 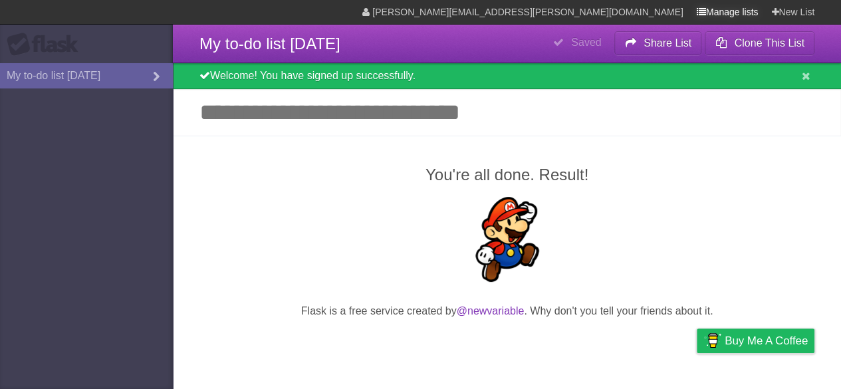 What do you see at coordinates (712, 340) in the screenshot?
I see `img: Buy me a coffee` at bounding box center [712, 340].